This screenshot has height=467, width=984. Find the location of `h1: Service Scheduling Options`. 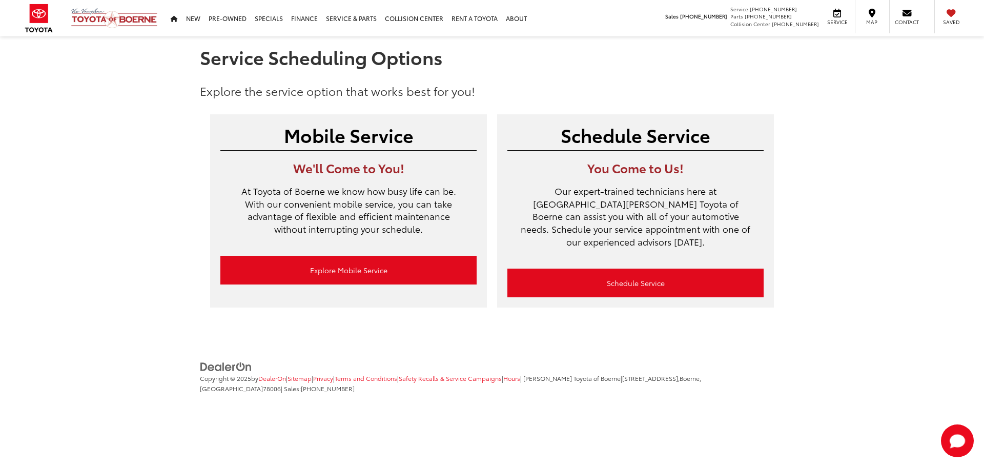

h1: Service Scheduling Options is located at coordinates (492, 57).